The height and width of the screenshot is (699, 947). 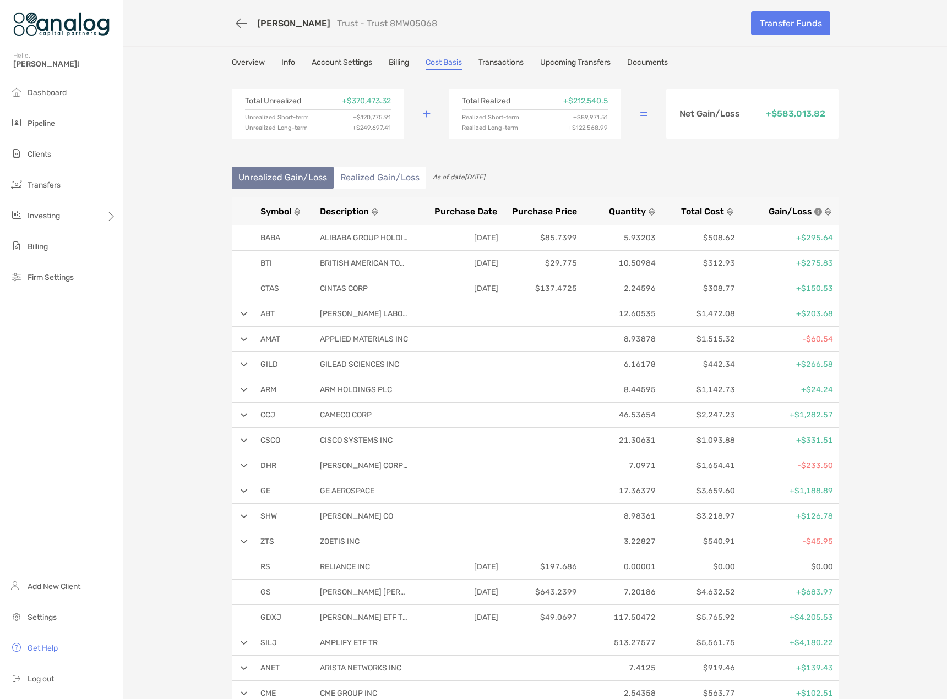 I want to click on p: CSCO, so click(x=282, y=440).